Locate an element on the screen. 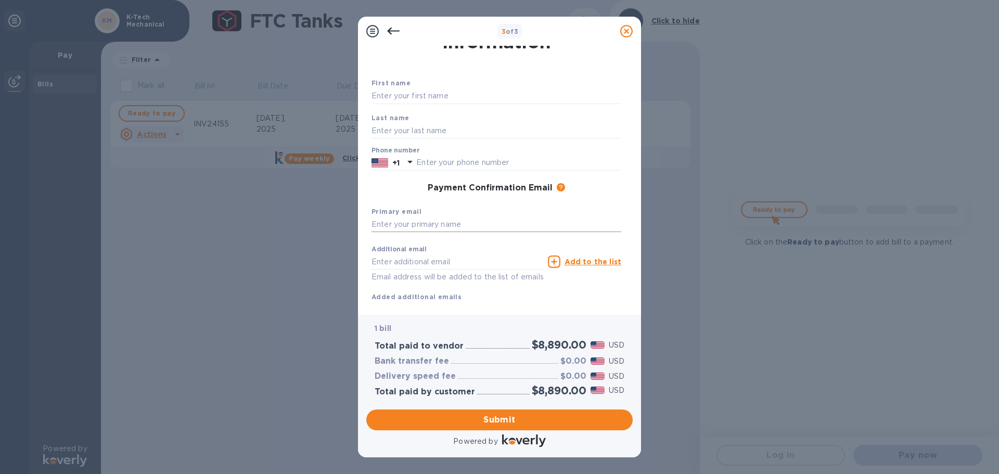 Image resolution: width=999 pixels, height=474 pixels. b: First name is located at coordinates (391, 83).